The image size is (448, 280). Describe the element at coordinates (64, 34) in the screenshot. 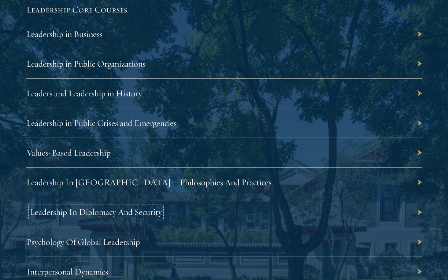

I see `a: Leadership in Business` at that location.